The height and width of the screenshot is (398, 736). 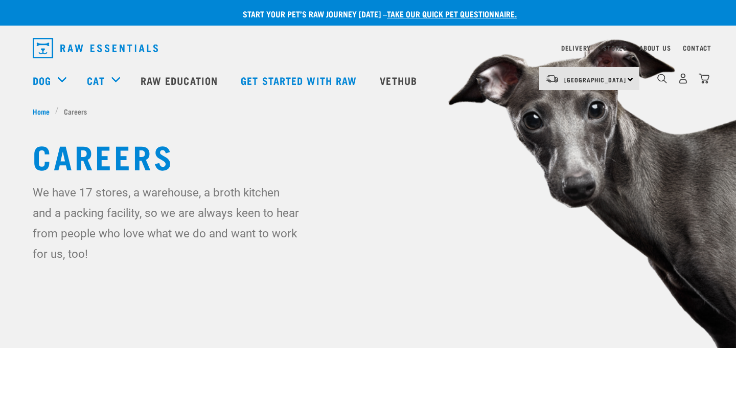 What do you see at coordinates (368, 111) in the screenshot?
I see `nav: breadcrumbs` at bounding box center [368, 111].